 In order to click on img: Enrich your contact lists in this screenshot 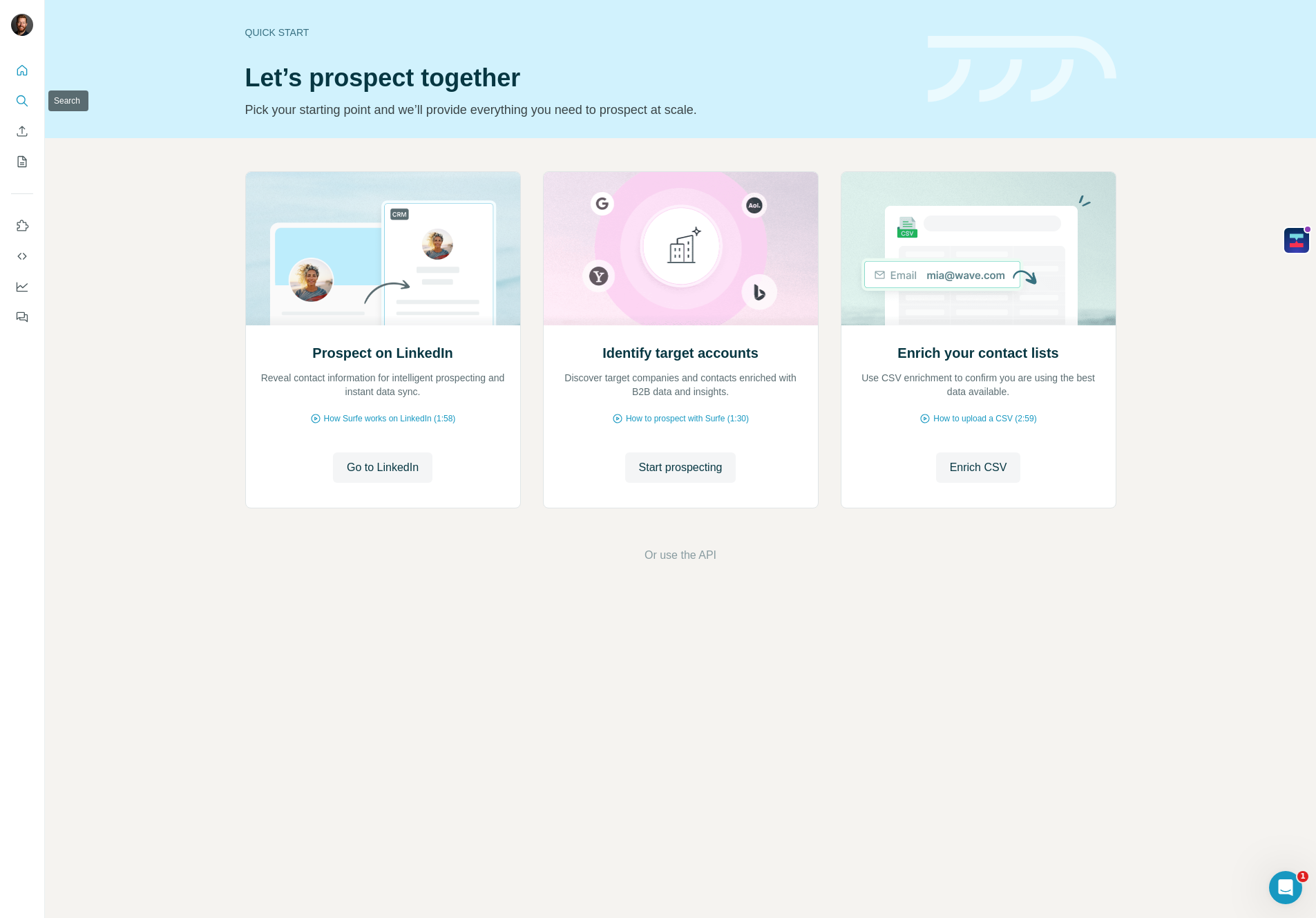, I will do `click(978, 249)`.